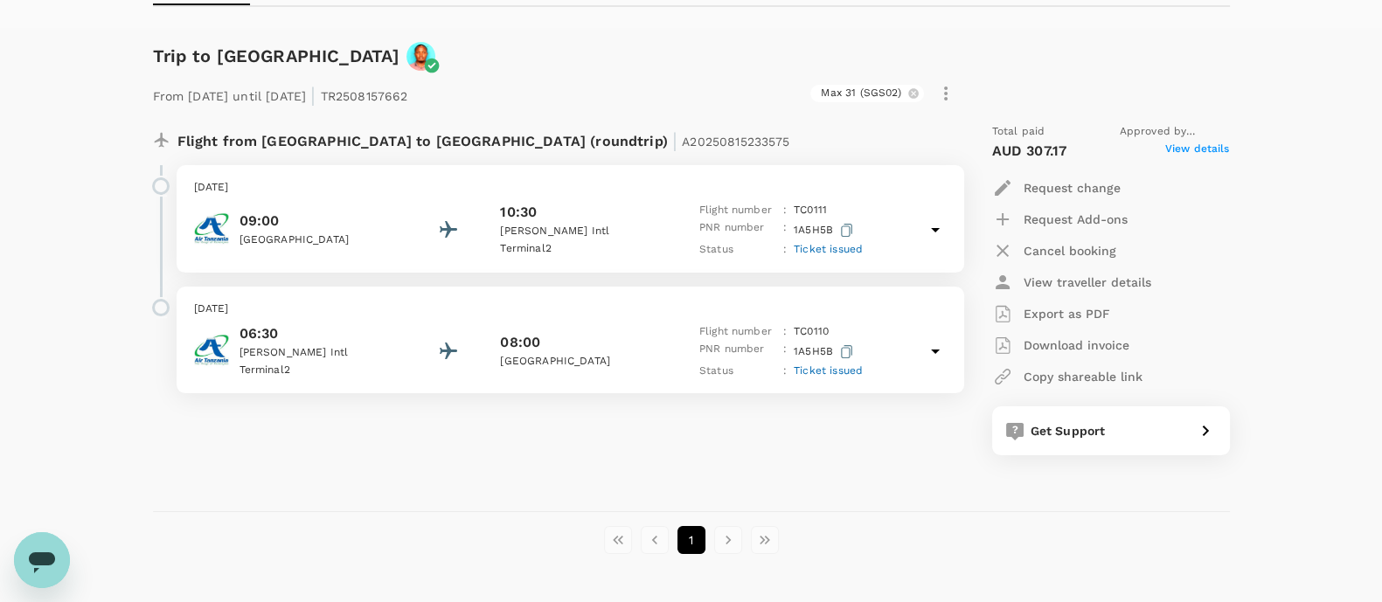 The width and height of the screenshot is (1382, 602). Describe the element at coordinates (1055, 251) in the screenshot. I see `button: Cancel booking` at that location.